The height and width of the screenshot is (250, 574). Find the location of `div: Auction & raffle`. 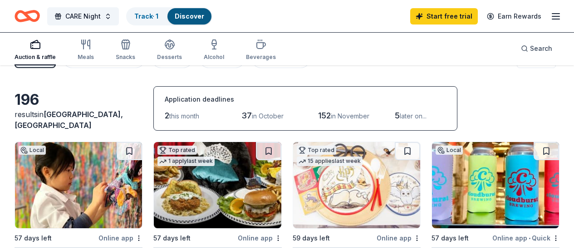

div: Auction & raffle is located at coordinates (35, 57).